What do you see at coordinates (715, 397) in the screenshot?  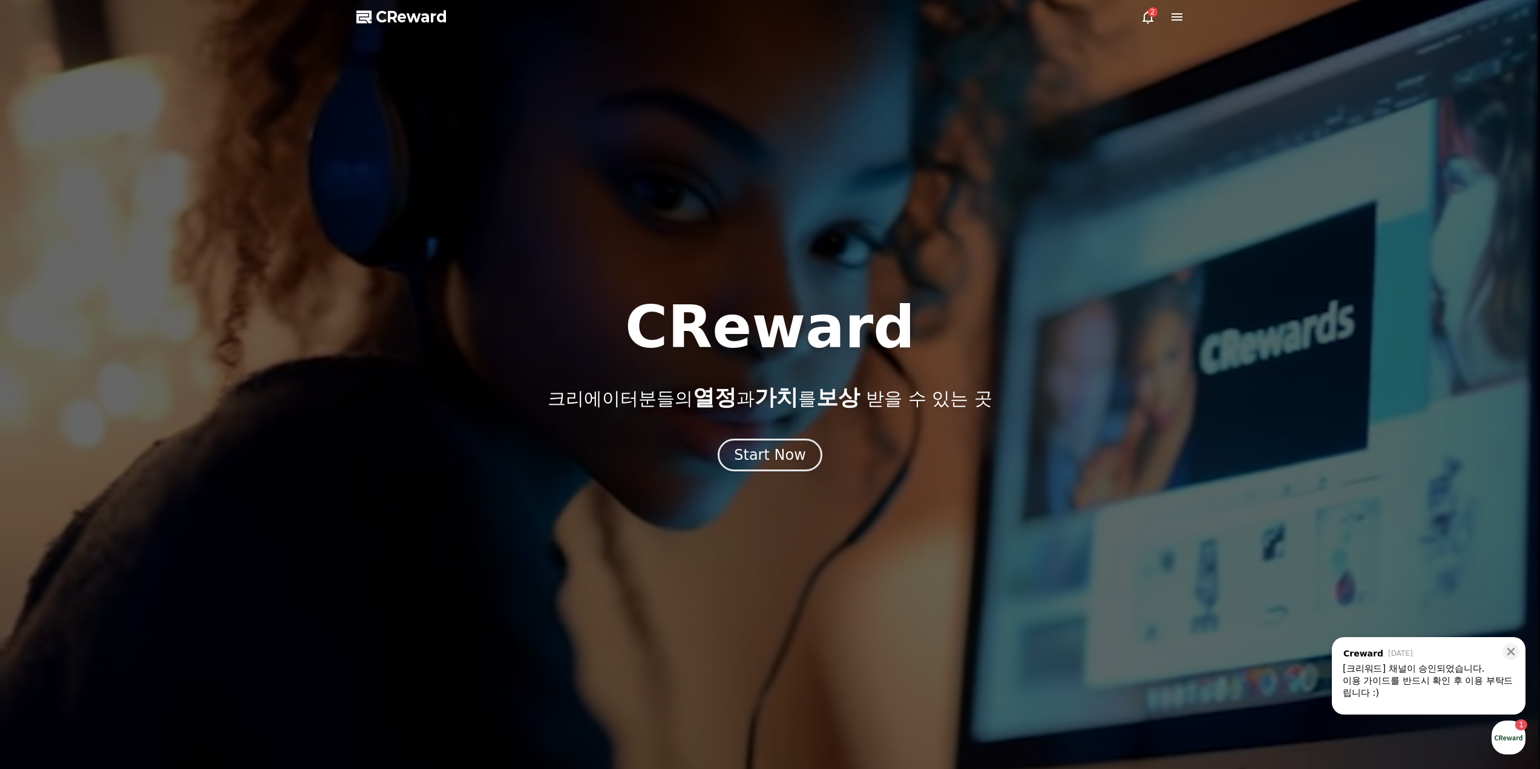 I see `span: 열정` at bounding box center [715, 397].